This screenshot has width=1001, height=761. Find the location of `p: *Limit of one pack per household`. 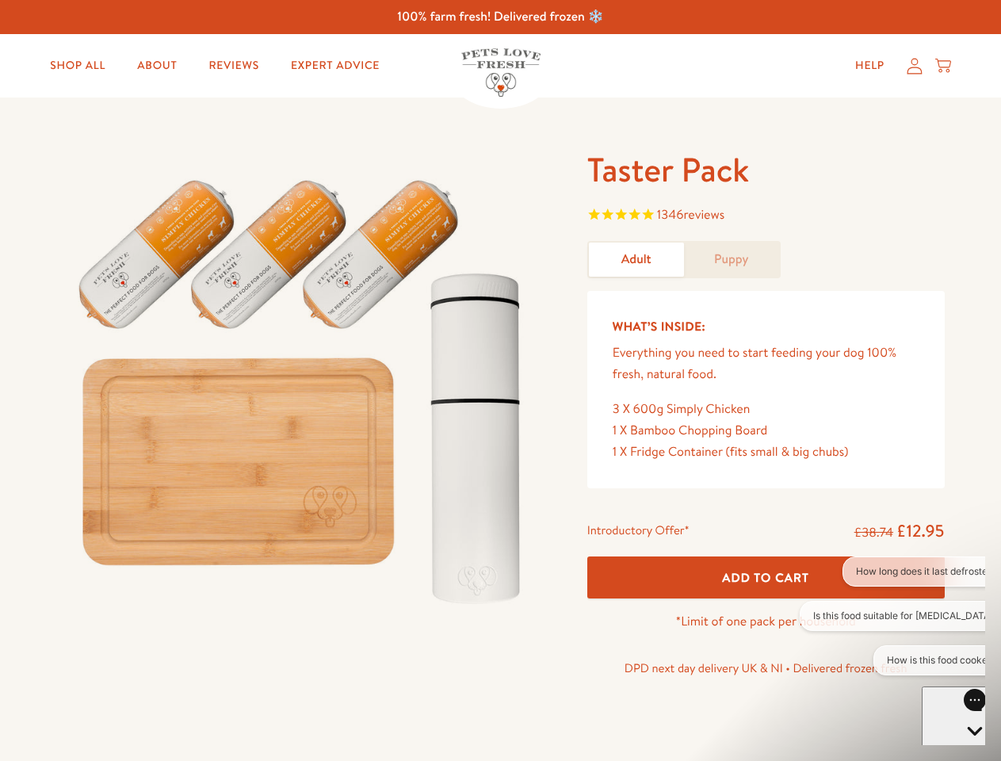

p: *Limit of one pack per household is located at coordinates (766, 622).